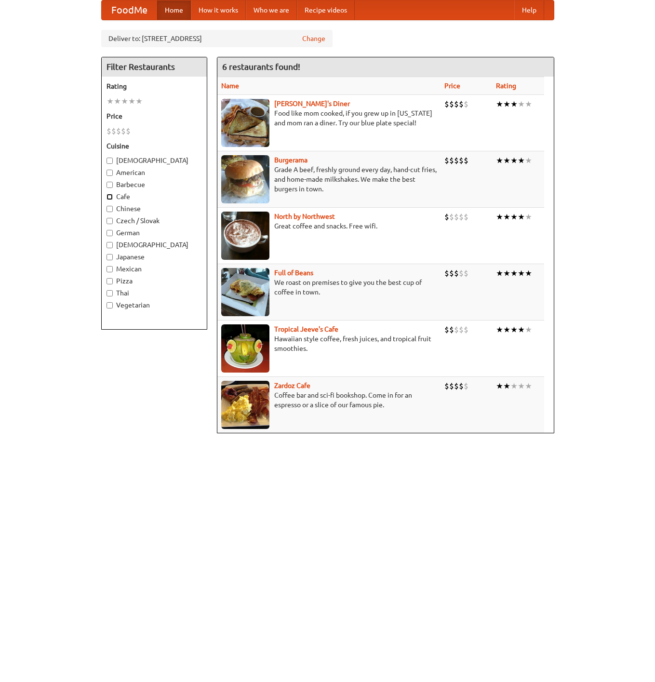  What do you see at coordinates (245, 405) in the screenshot?
I see `img: zardoz.jpg` at bounding box center [245, 405].